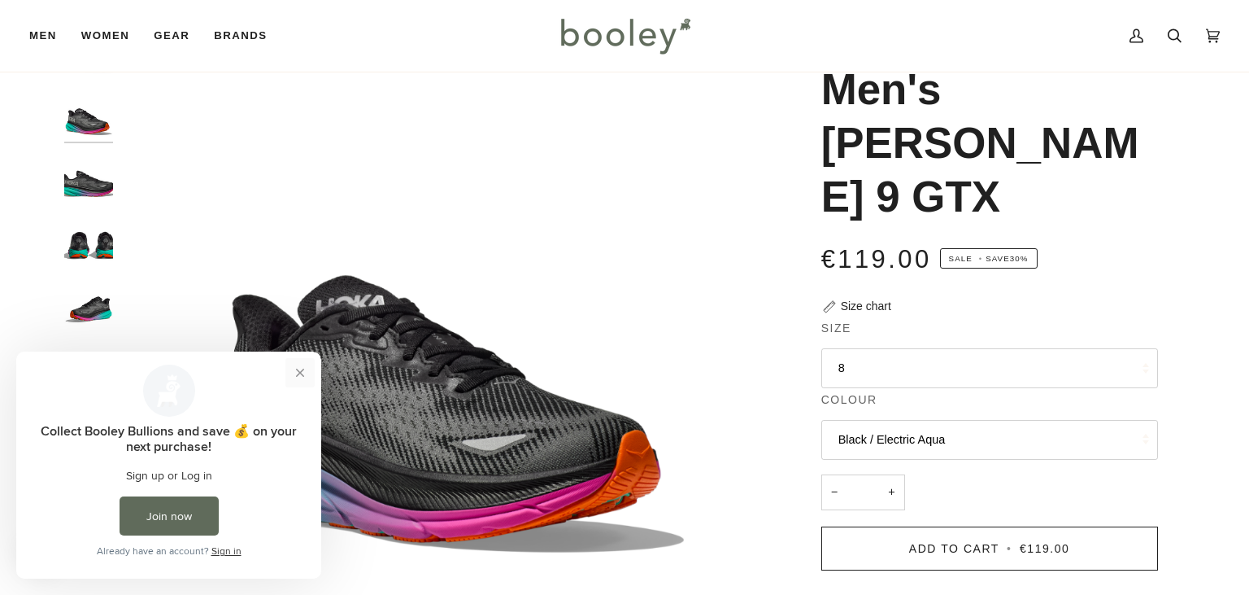 This screenshot has width=1249, height=595. What do you see at coordinates (1019, 258) in the screenshot?
I see `span: 30%` at bounding box center [1019, 258].